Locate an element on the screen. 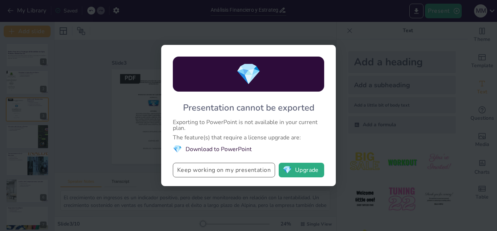 Image resolution: width=497 pixels, height=231 pixels. li: Download to PowerPoint is located at coordinates (249, 149).